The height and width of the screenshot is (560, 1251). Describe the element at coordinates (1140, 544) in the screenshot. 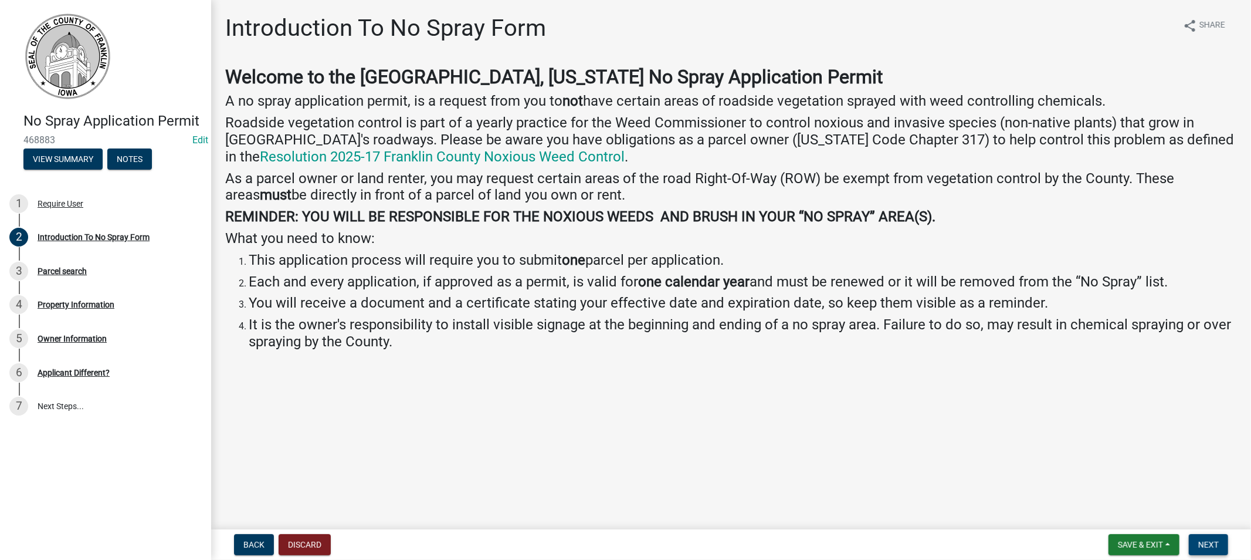

I see `span: Save & Exit` at that location.